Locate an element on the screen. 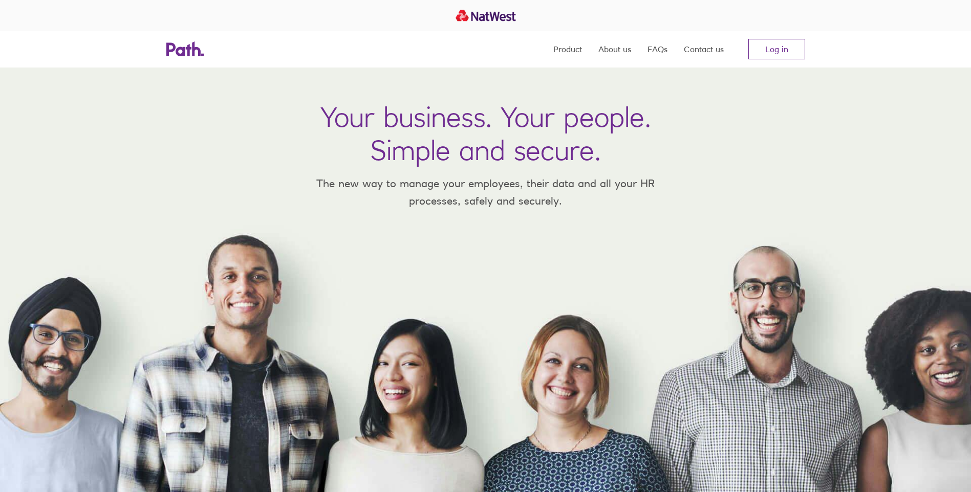  a: Contact us is located at coordinates (704, 49).